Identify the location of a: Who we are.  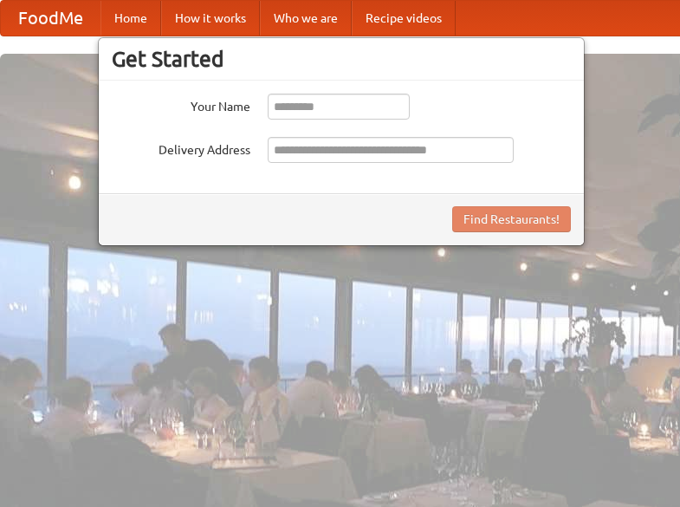
(306, 18).